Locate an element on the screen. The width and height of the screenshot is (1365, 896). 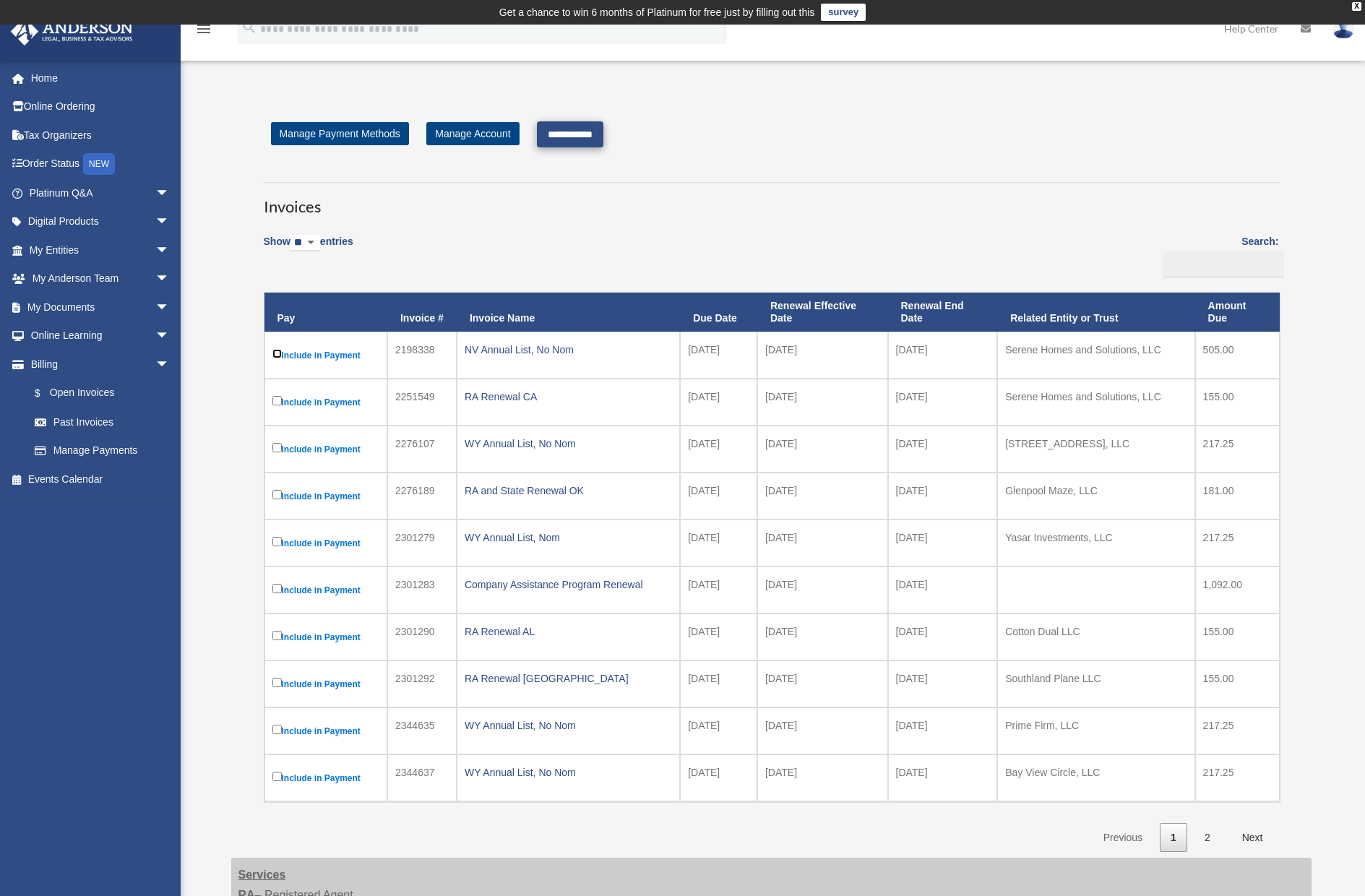
div: RA Renewal AL is located at coordinates (568, 631).